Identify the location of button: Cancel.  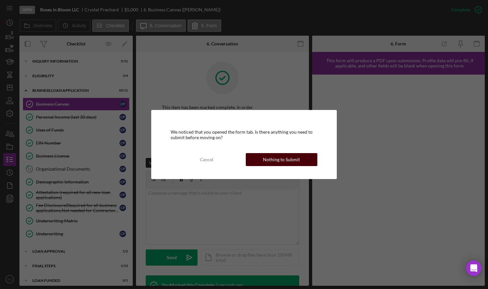
(206, 159).